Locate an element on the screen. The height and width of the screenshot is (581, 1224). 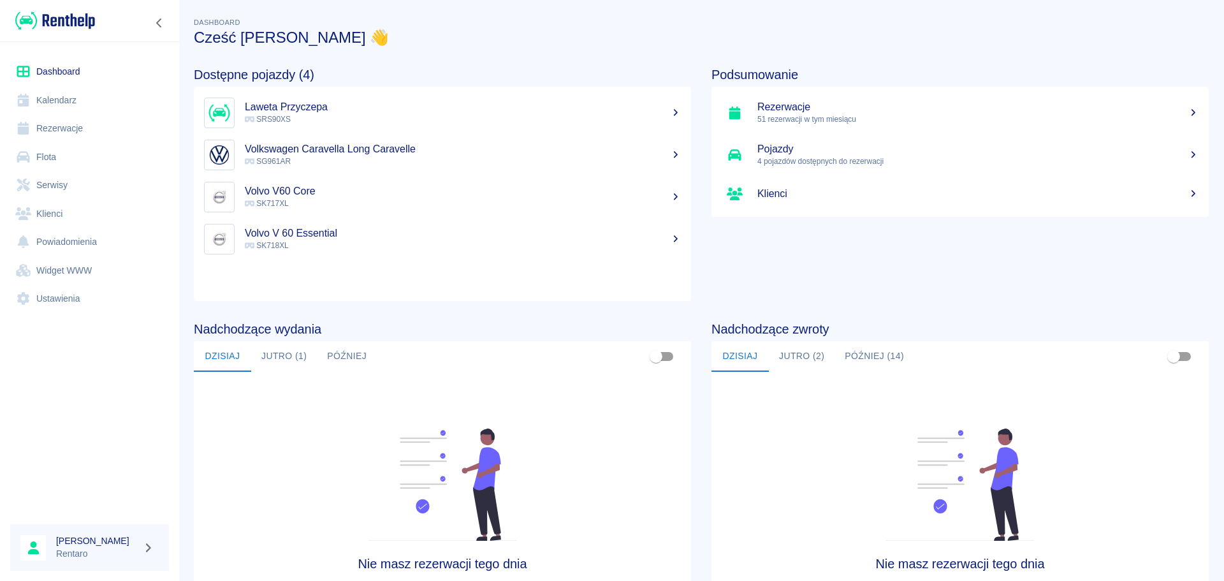
button: Jutro (2) is located at coordinates (801, 356).